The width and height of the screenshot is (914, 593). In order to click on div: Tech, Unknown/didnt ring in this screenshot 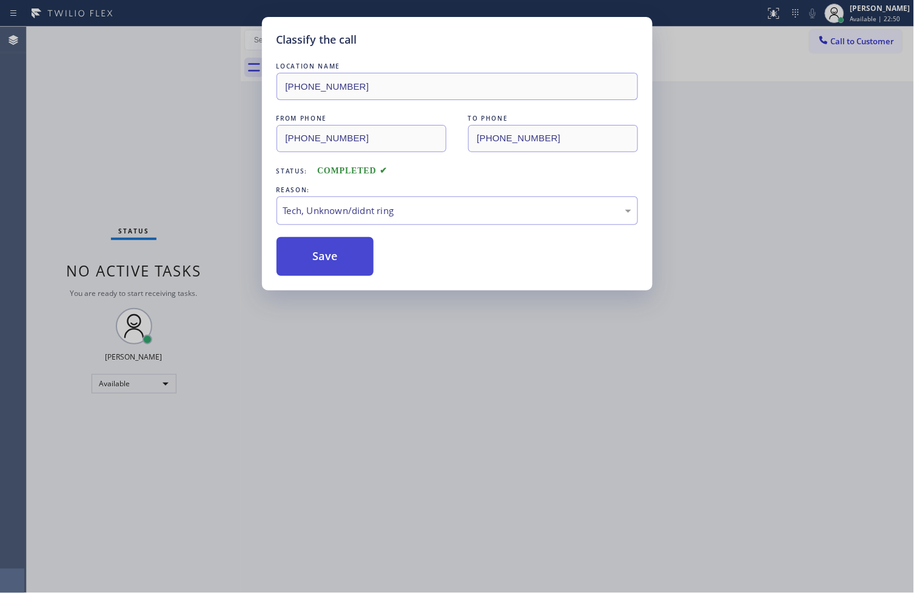, I will do `click(458, 211)`.